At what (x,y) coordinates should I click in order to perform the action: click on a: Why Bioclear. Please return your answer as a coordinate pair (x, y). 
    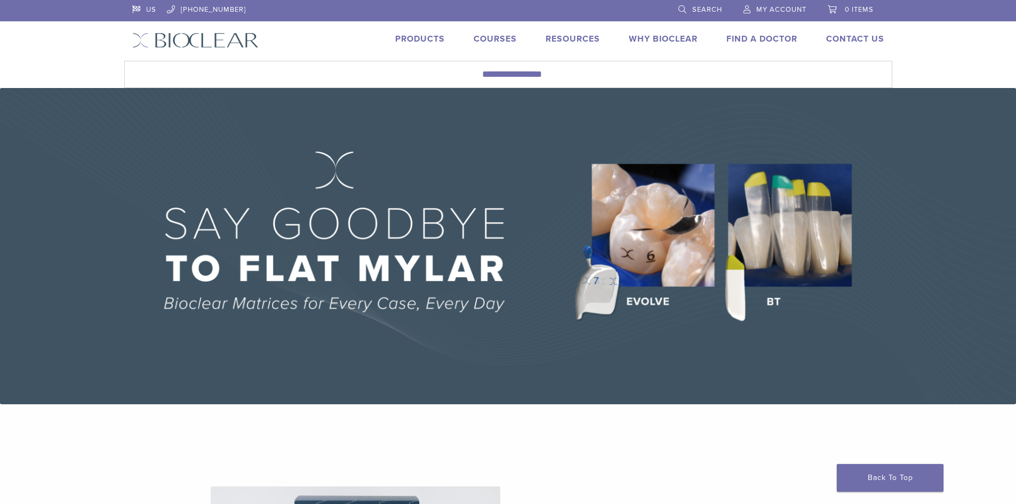
    Looking at the image, I should click on (663, 39).